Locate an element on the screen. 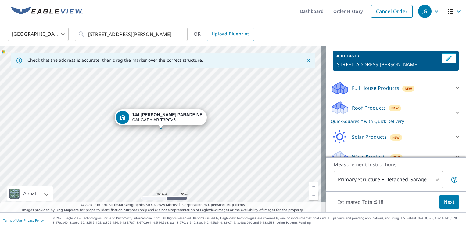 The image size is (466, 228). span: Next is located at coordinates (449, 202).